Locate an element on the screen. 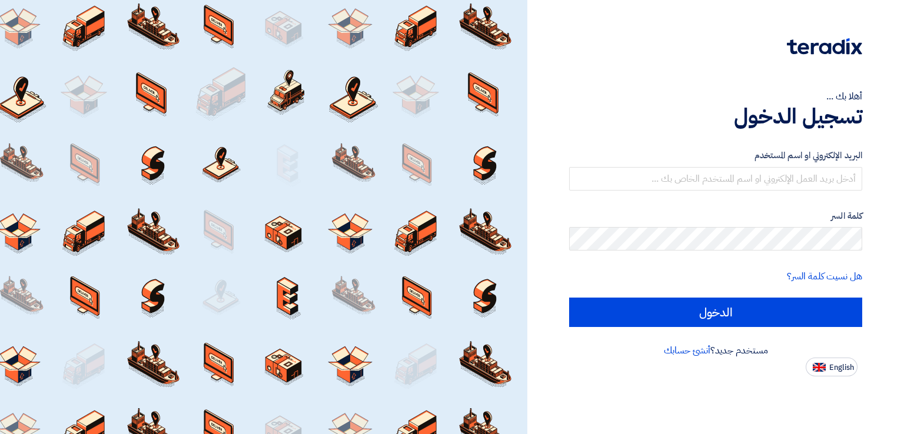 The width and height of the screenshot is (904, 434). a: أنشئ حسابك is located at coordinates (686, 351).